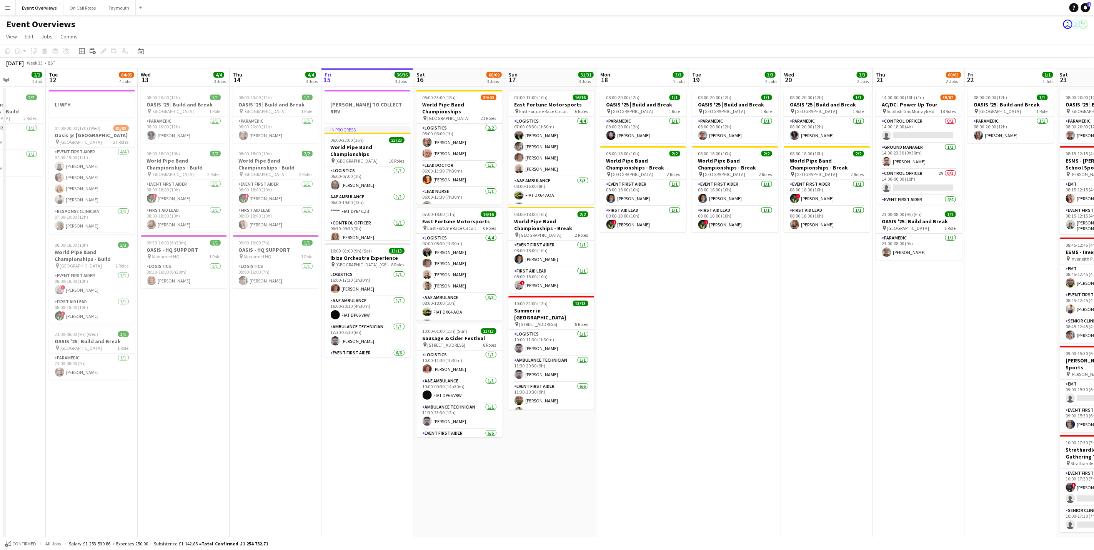 The height and width of the screenshot is (550, 1094). What do you see at coordinates (47, 37) in the screenshot?
I see `a: Jobs` at bounding box center [47, 37].